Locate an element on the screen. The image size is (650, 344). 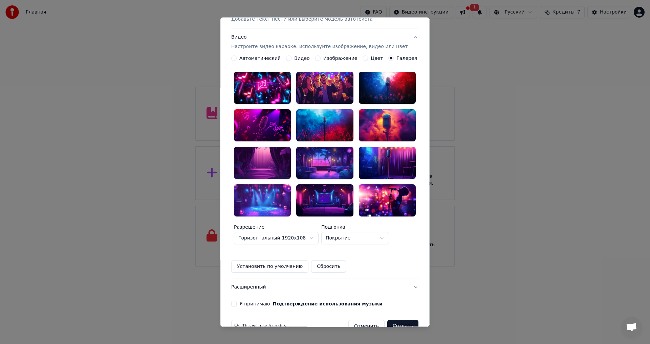
button: ВидеоНастройте видео караоке: используйте изображение, видео или цвет is located at coordinates (324, 42).